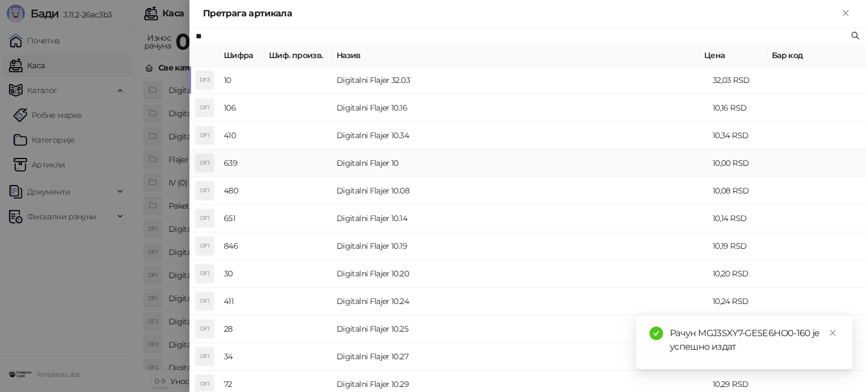  Describe the element at coordinates (242, 191) in the screenshot. I see `td: 480` at that location.